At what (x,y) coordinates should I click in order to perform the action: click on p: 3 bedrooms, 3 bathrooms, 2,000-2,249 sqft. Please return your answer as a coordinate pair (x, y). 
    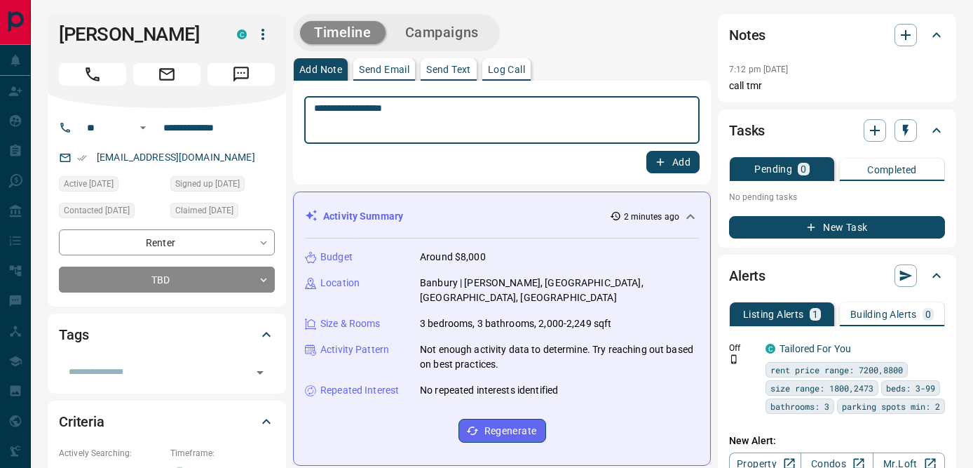
    Looking at the image, I should click on (515, 323).